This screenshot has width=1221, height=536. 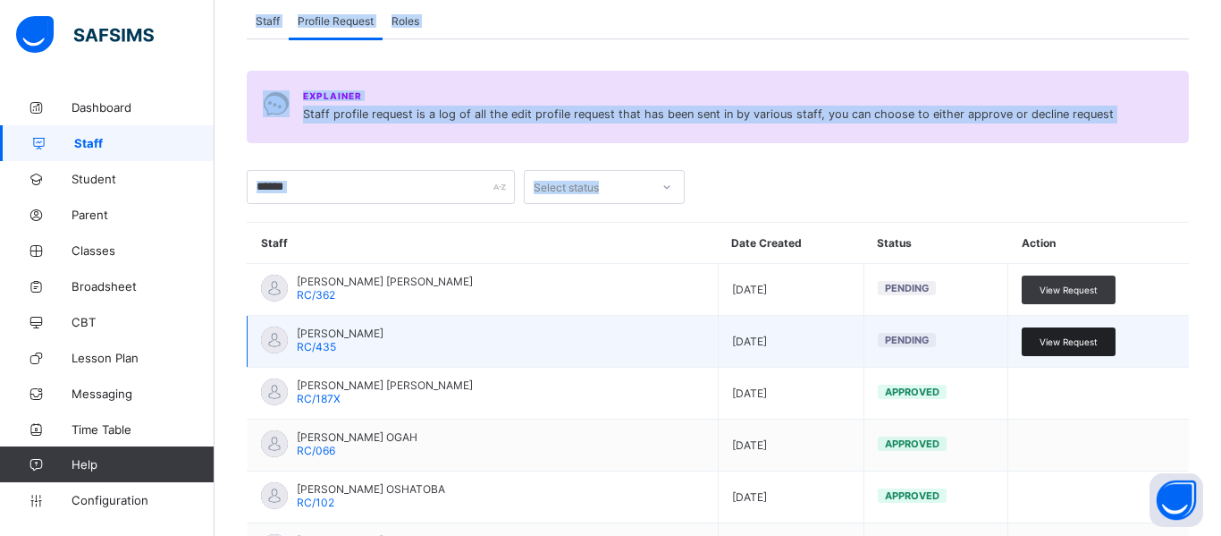 I want to click on span: Help, so click(x=142, y=464).